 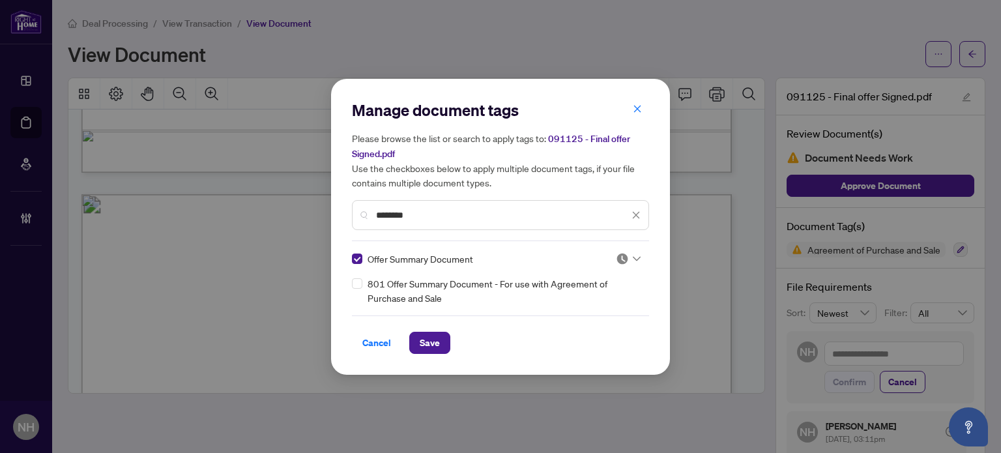 I want to click on span: Pending Review, so click(x=628, y=259).